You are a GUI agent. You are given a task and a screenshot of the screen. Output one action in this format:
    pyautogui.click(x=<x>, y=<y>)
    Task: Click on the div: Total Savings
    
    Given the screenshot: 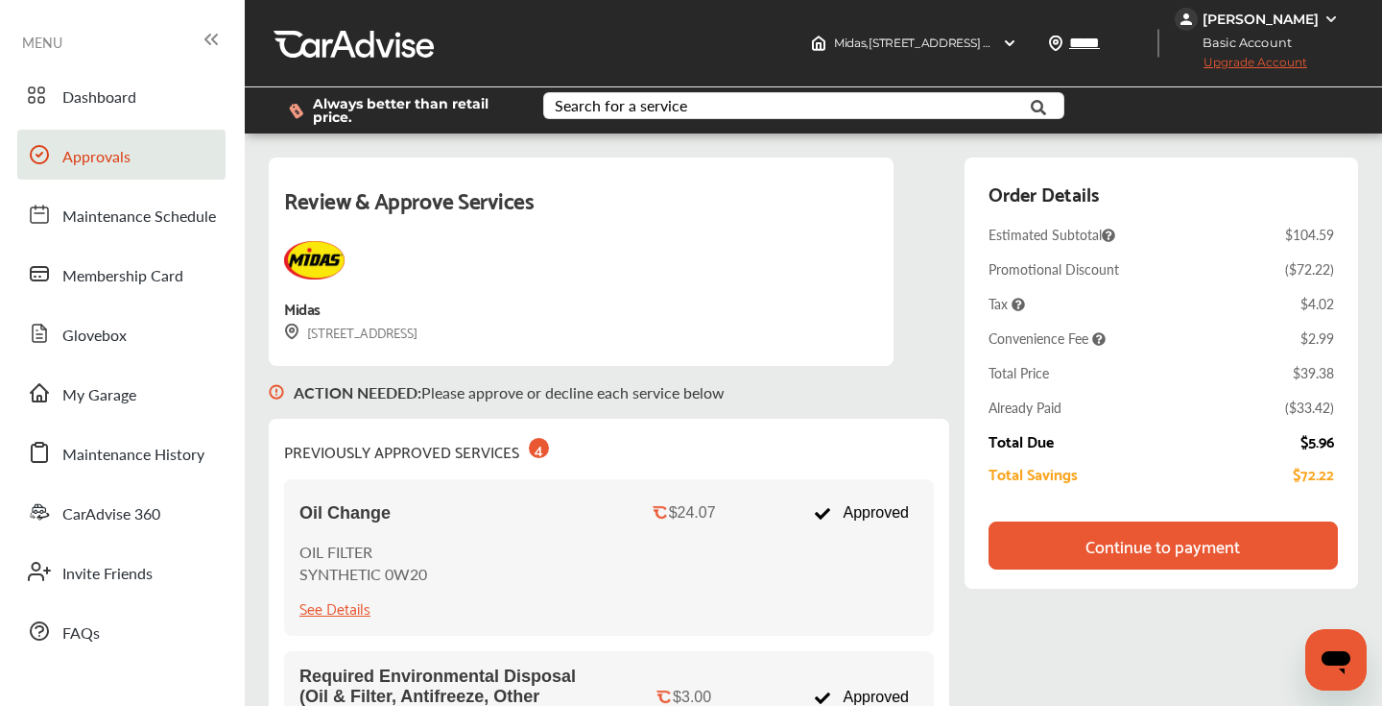 What is the action you would take?
    pyautogui.click(x=1033, y=473)
    